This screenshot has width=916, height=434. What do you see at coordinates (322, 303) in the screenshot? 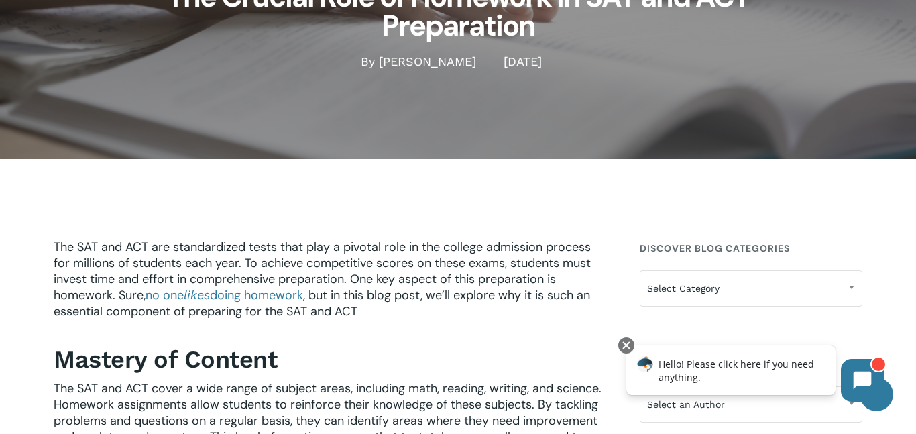
I see `span: , but in this blog post, we’ll explore why it is such an essential component of preparing for the...` at bounding box center [322, 303].